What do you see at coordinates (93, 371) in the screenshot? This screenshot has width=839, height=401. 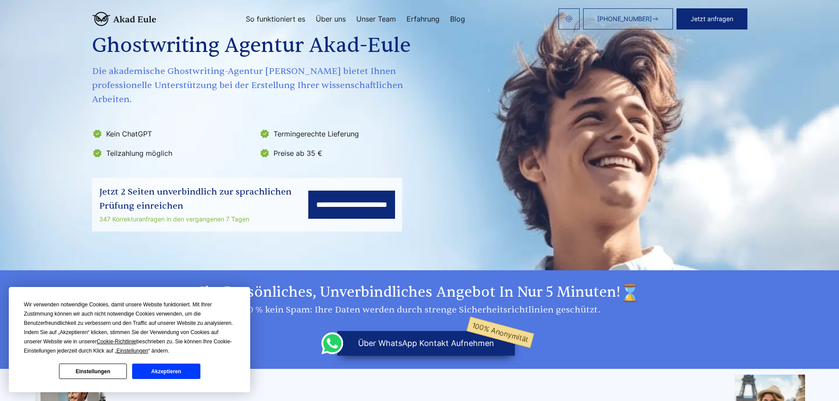 I see `button: Einstellungen` at bounding box center [93, 371].